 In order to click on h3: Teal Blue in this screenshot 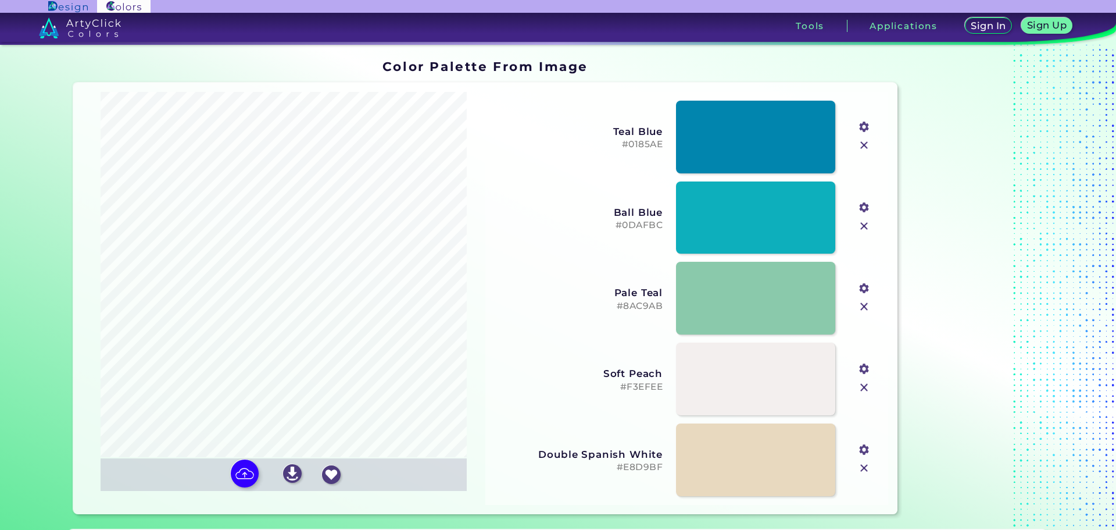, I will do `click(579, 131)`.